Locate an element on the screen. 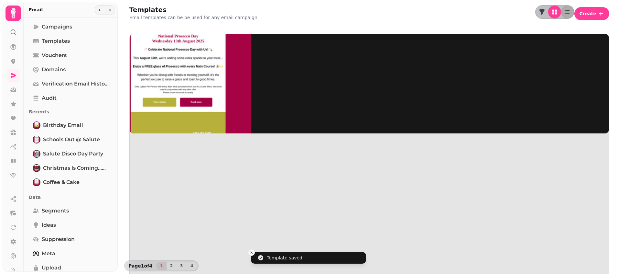  a: Vouchers is located at coordinates (70, 55).